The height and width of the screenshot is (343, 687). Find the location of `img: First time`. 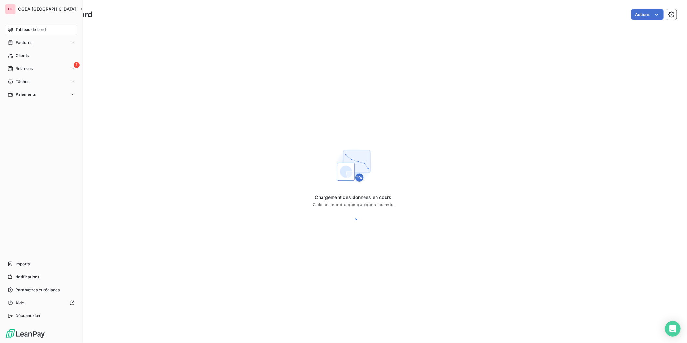

img: First time is located at coordinates (354, 166).